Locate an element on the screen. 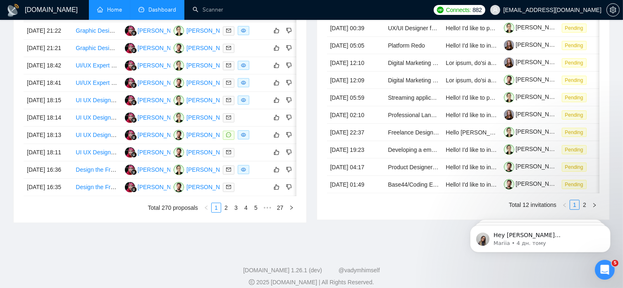 The image size is (623, 288). a: 2 is located at coordinates (226, 208).